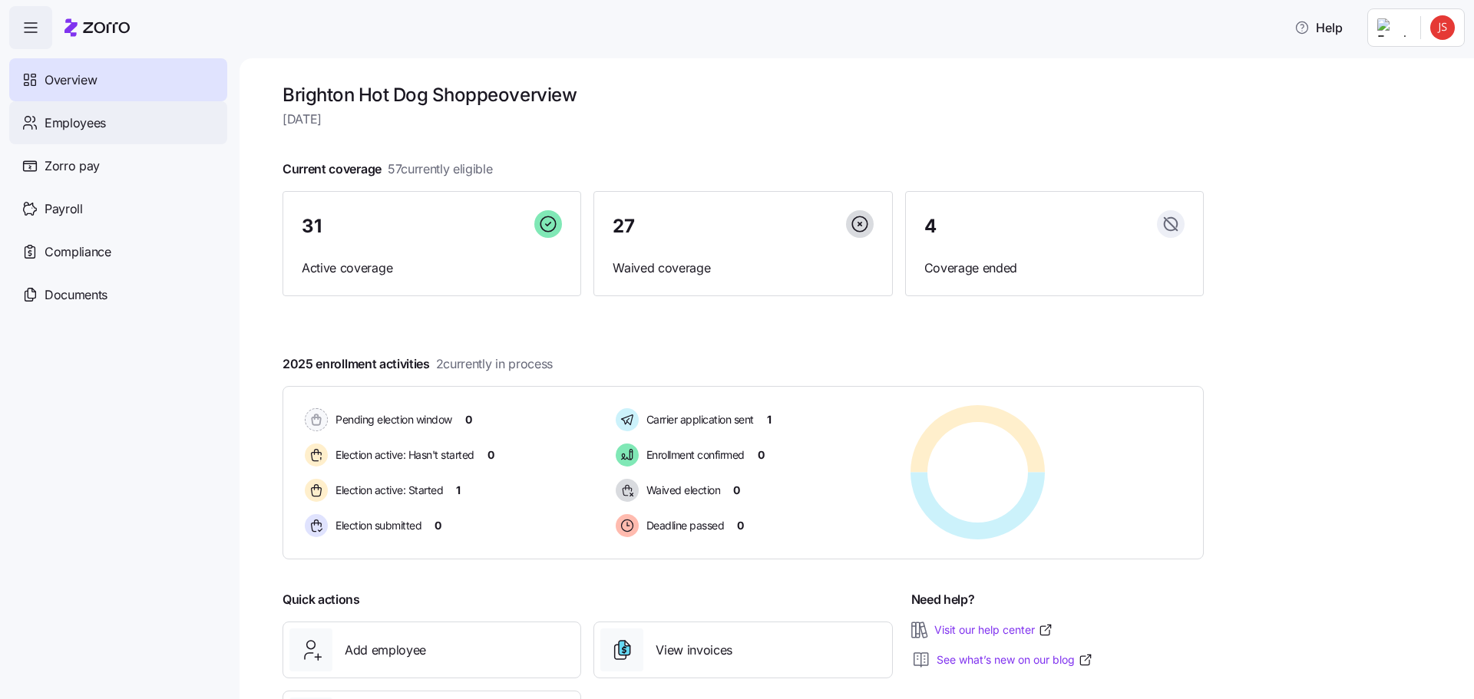 The width and height of the screenshot is (1474, 699). Describe the element at coordinates (623, 226) in the screenshot. I see `span: 27` at that location.